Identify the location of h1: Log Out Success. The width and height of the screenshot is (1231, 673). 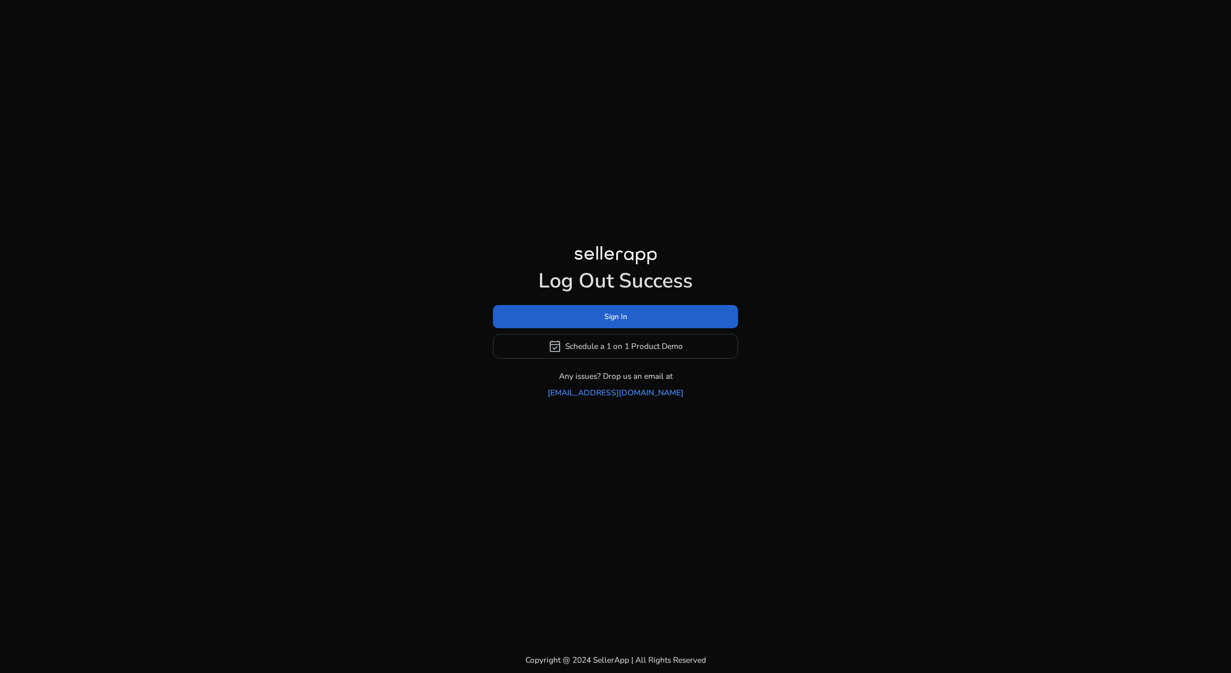
(615, 281).